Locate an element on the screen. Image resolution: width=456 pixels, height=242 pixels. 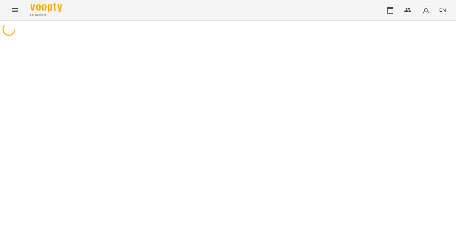
img: Voopty Logo is located at coordinates (46, 8).